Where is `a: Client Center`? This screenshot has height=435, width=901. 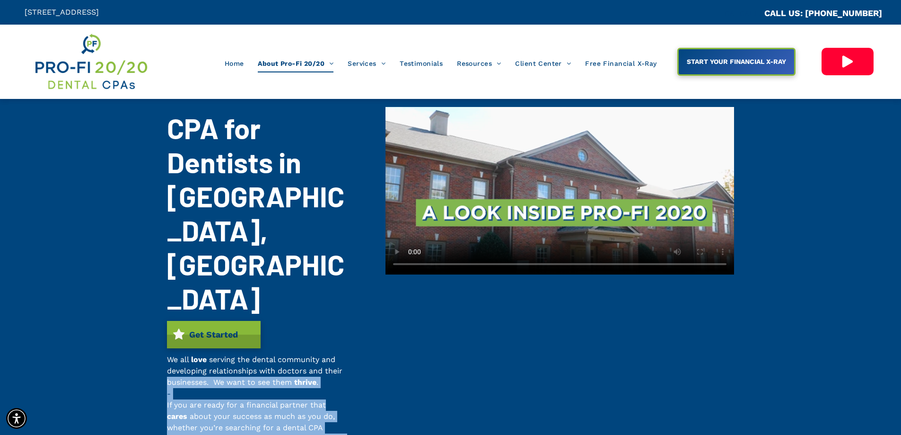 a: Client Center is located at coordinates (543, 63).